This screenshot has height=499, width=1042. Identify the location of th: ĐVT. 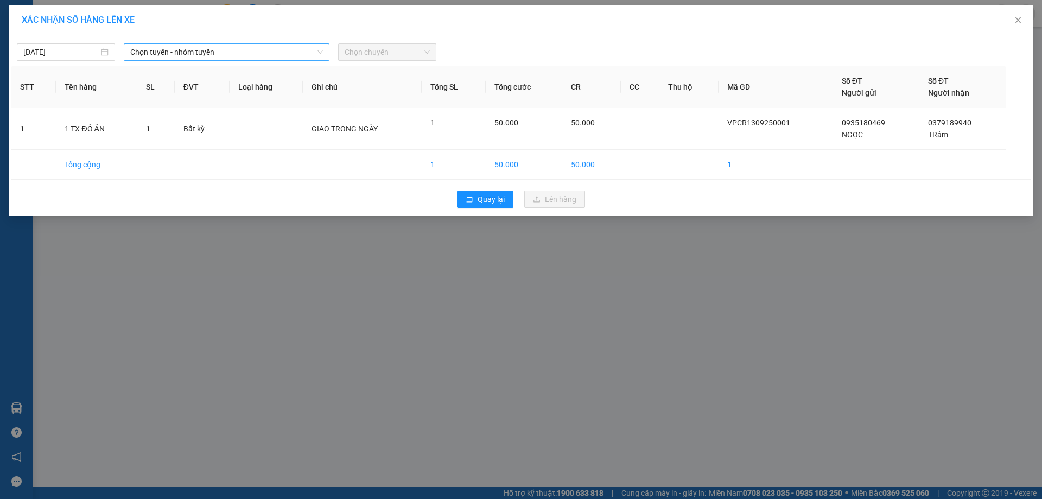
(202, 87).